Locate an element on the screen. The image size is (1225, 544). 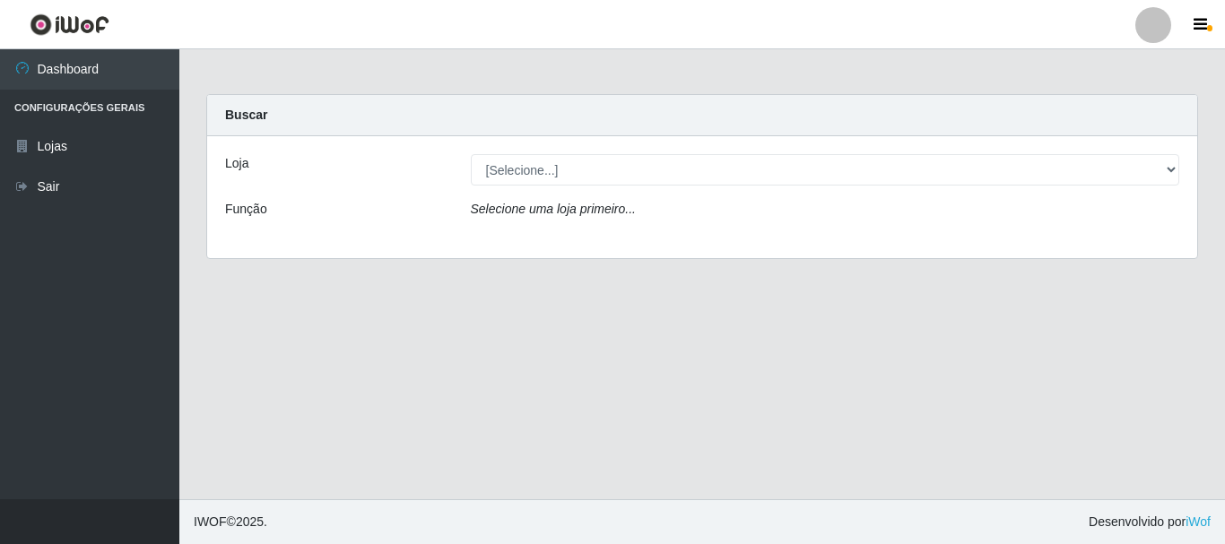
img: CoreUI Logo is located at coordinates (69, 24).